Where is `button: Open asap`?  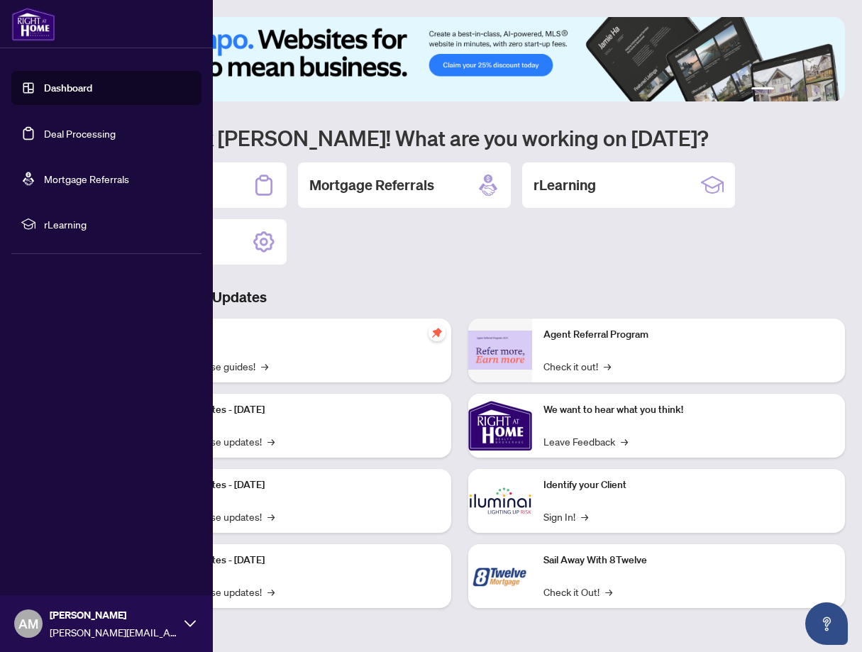 button: Open asap is located at coordinates (826, 623).